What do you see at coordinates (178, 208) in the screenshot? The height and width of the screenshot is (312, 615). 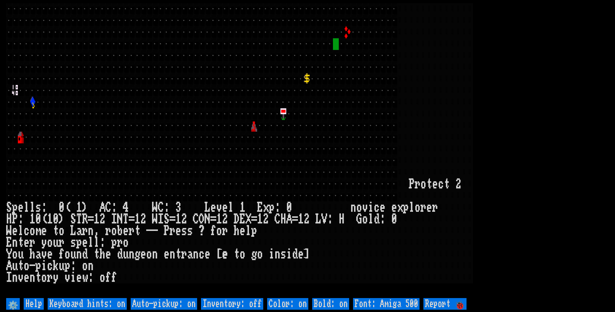 I see `div: 3` at bounding box center [178, 208].